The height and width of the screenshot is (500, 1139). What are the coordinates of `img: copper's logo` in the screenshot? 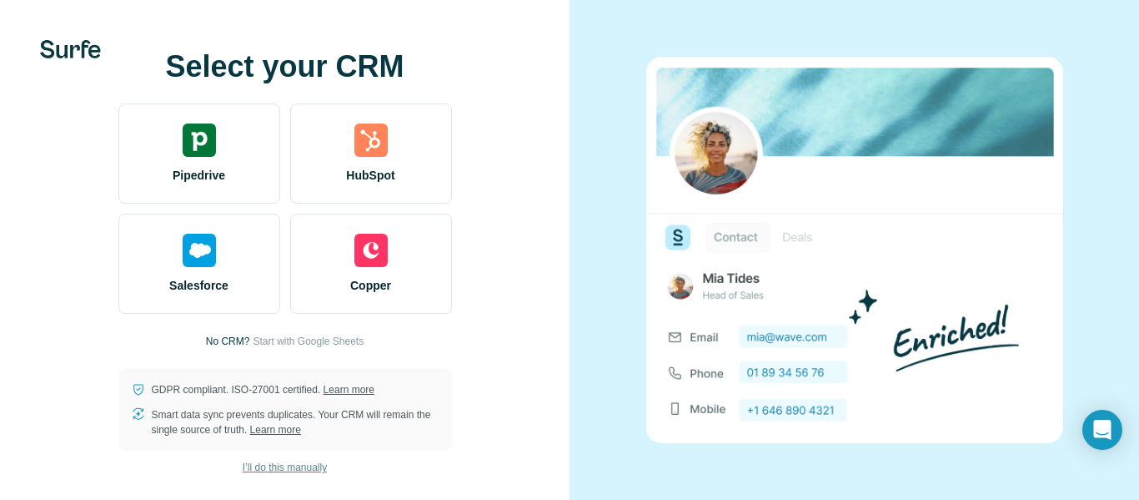 It's located at (371, 250).